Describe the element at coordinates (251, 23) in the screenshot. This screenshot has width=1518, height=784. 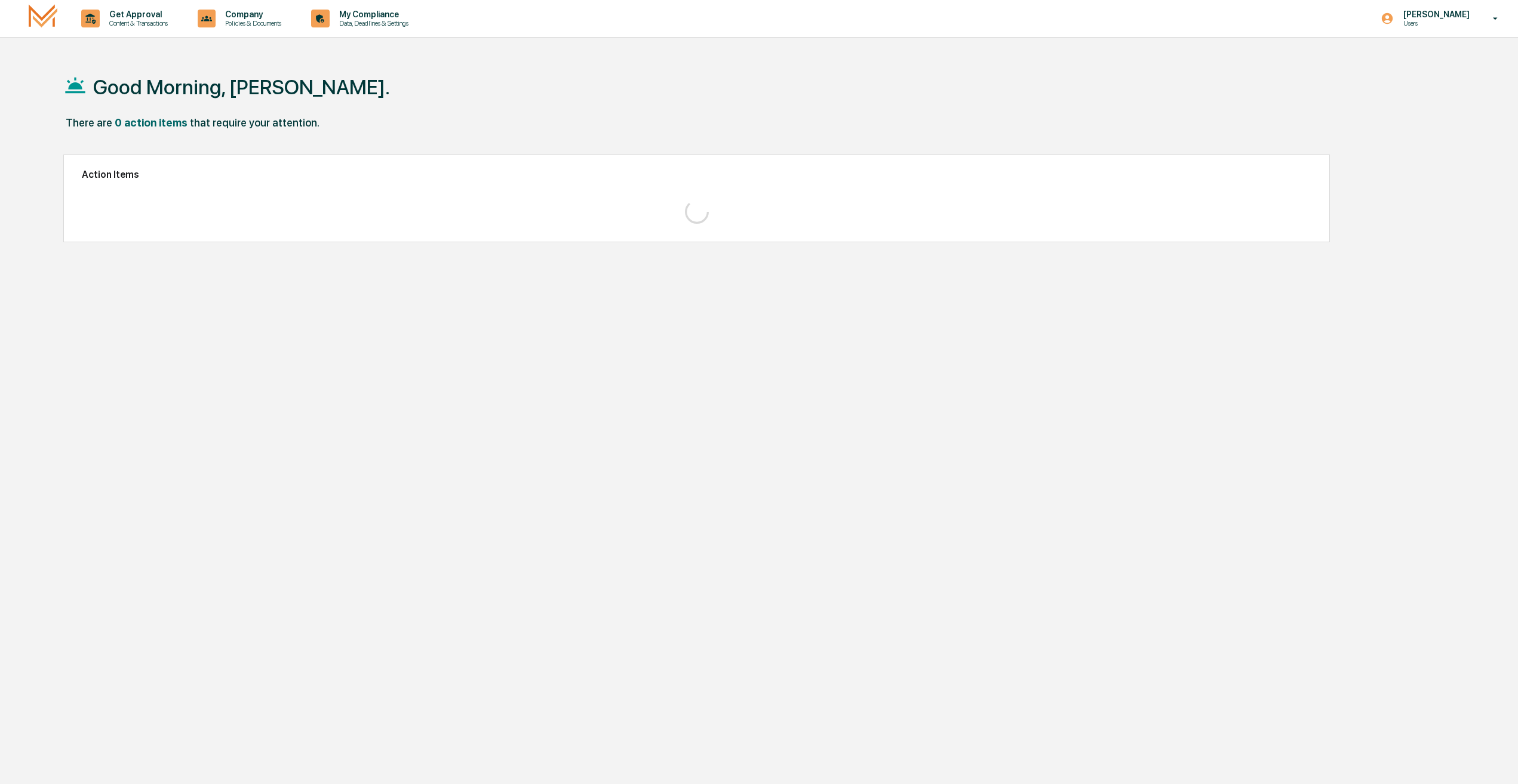
I see `p: Policies & Documents` at that location.